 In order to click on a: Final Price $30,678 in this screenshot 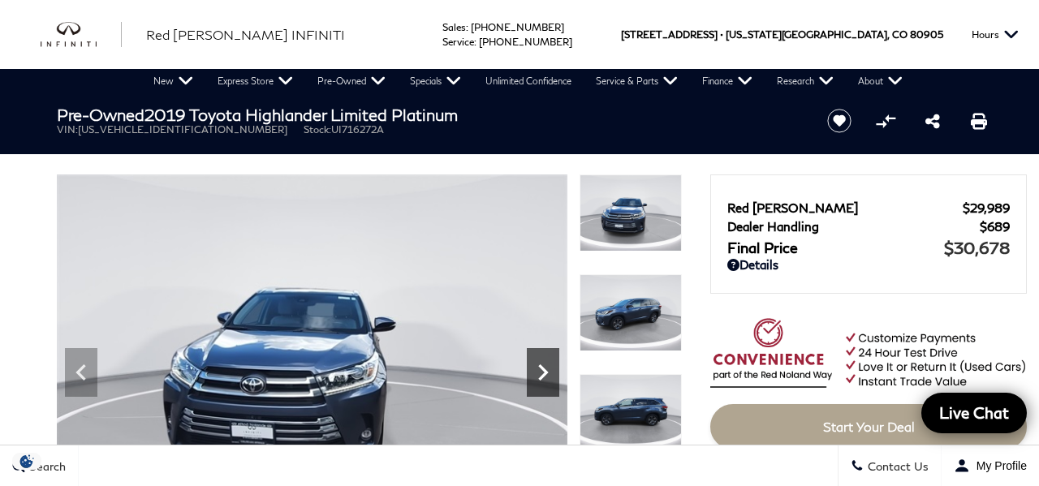, I will do `click(869, 248)`.